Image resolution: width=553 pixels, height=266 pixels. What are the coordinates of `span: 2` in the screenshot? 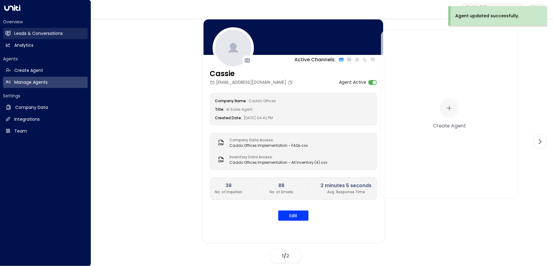 It's located at (288, 256).